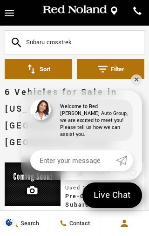 This screenshot has height=236, width=149. Describe the element at coordinates (110, 69) in the screenshot. I see `button: Filter` at that location.